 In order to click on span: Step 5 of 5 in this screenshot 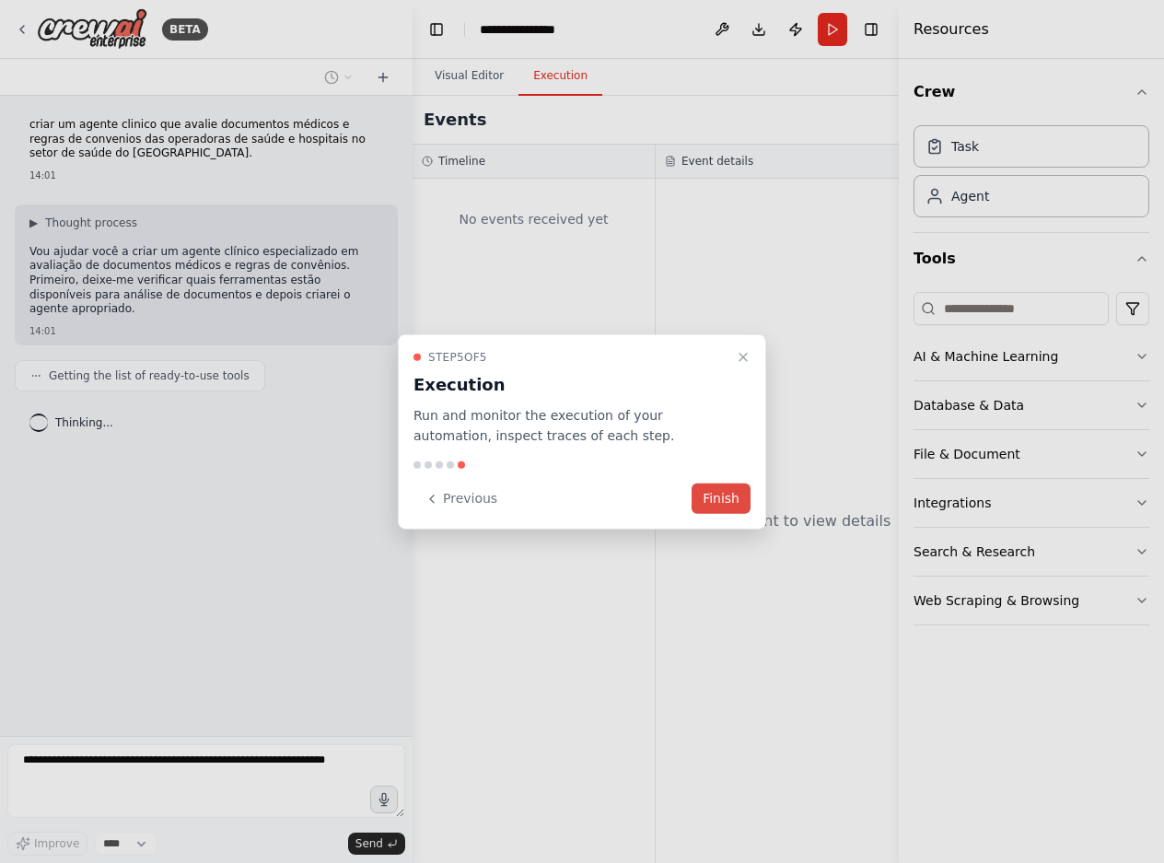, I will do `click(458, 356)`.